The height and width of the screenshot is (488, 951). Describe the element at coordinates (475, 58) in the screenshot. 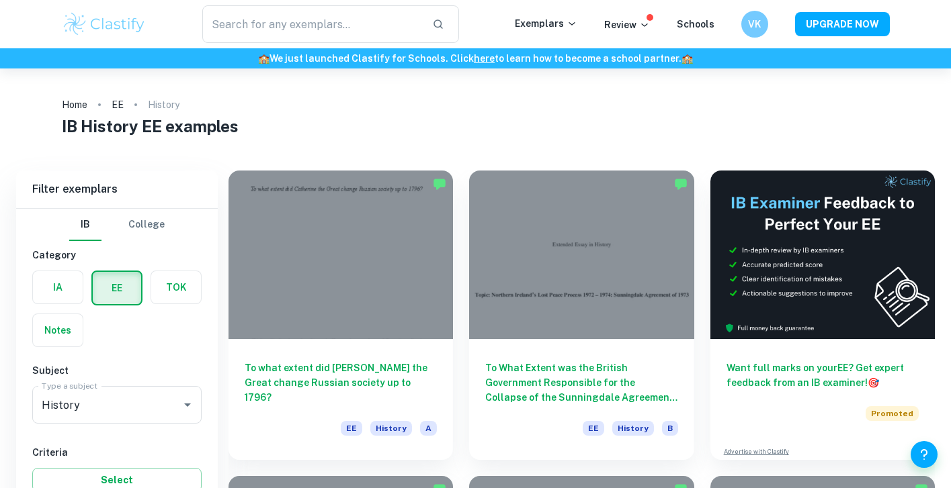

I see `h6: We just launched Clastify for Schools. Click to learn how to become a school partner.` at that location.